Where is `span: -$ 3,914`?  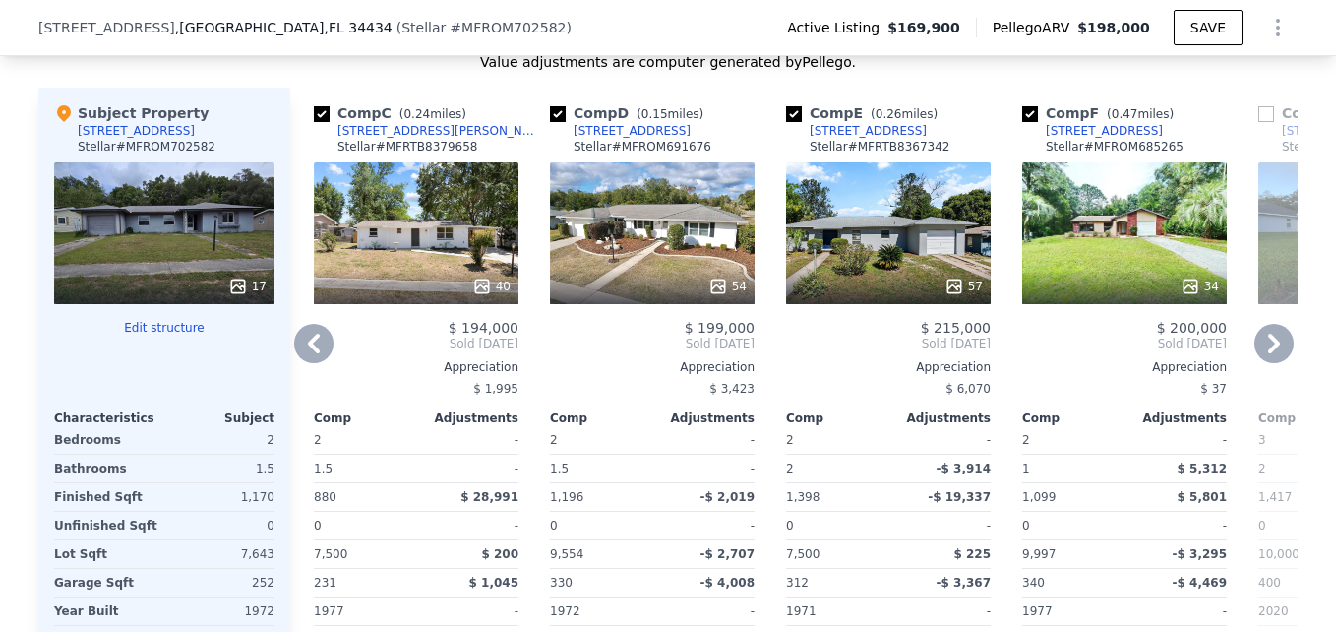
span: -$ 3,914 is located at coordinates (963, 468).